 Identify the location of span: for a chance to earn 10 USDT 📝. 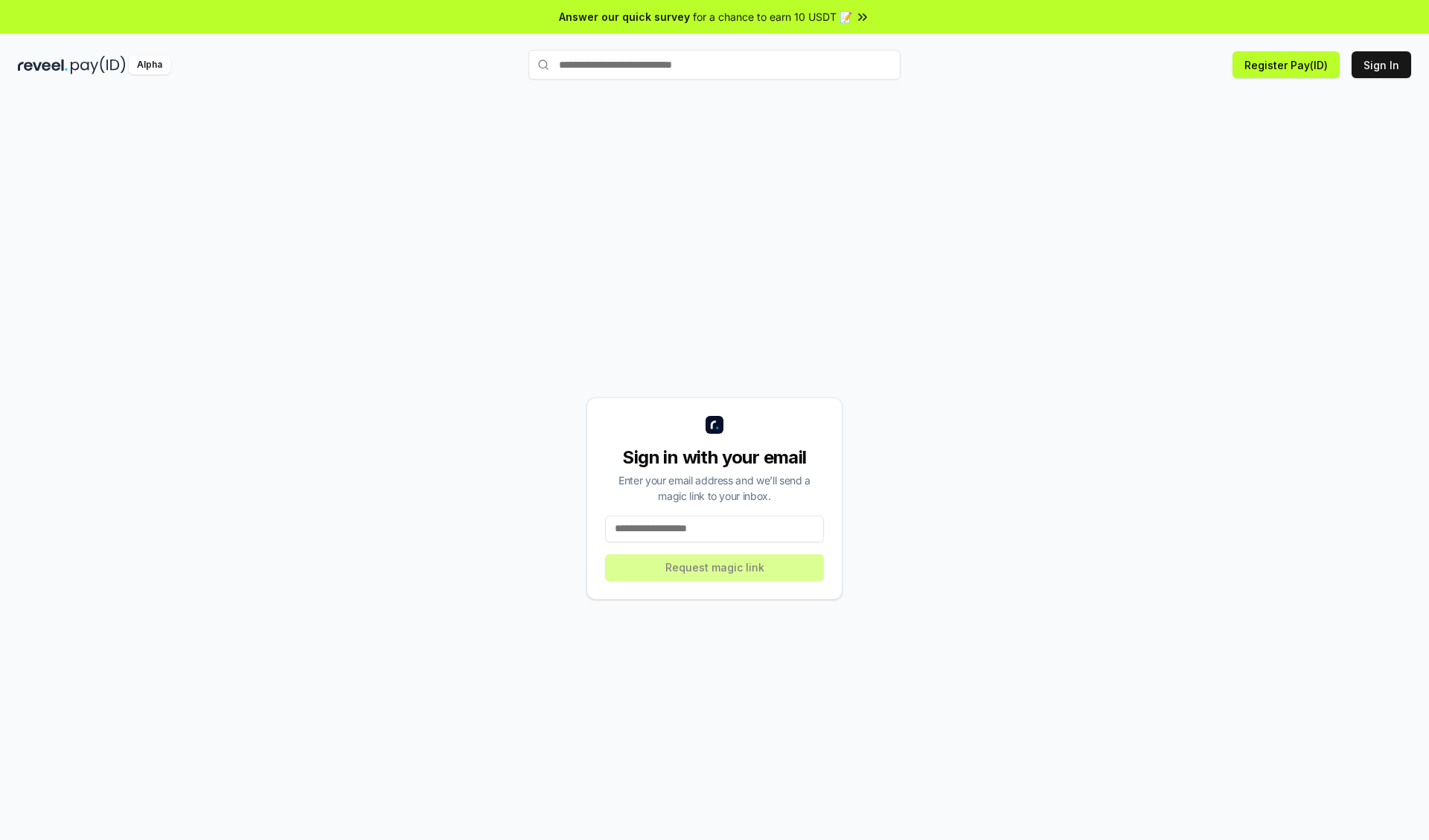
(773, 16).